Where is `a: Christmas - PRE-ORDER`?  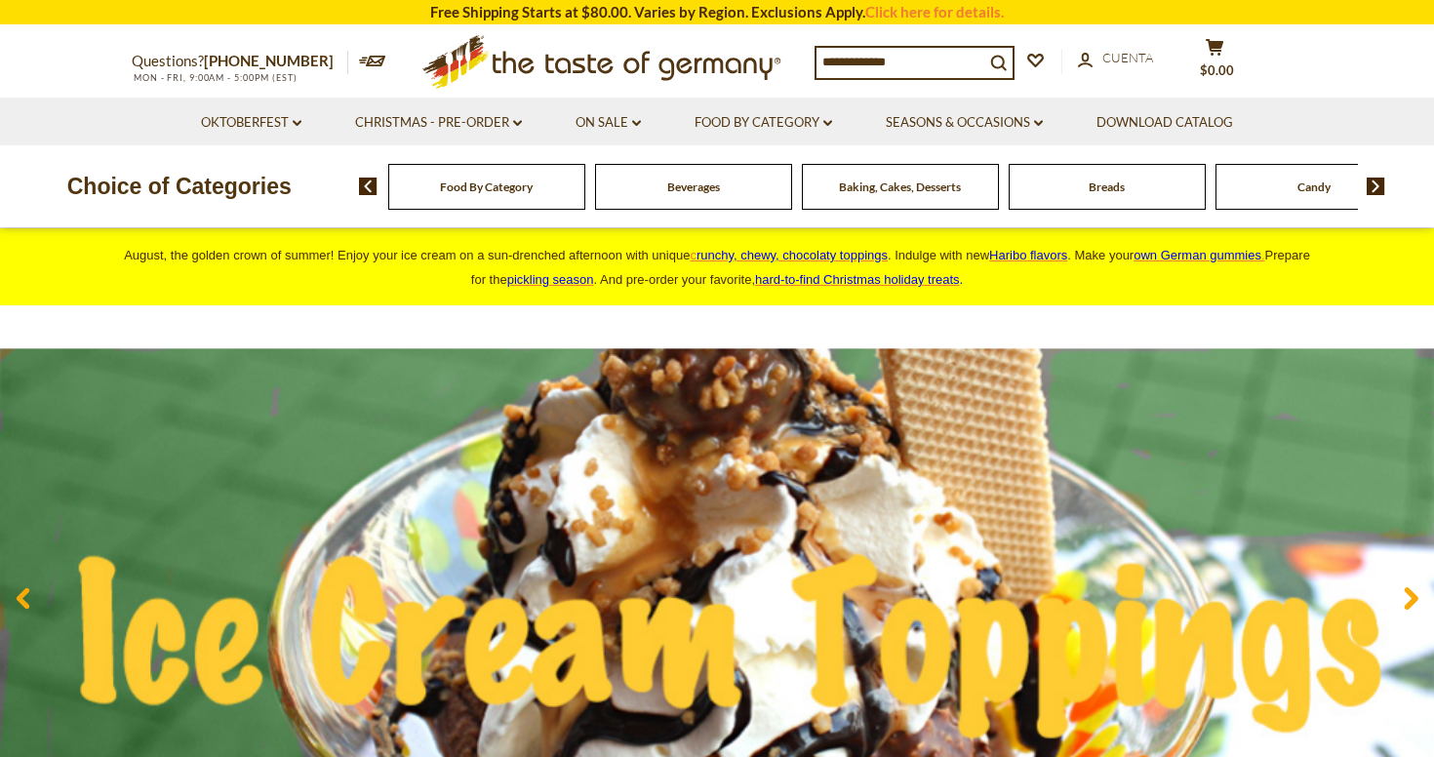 a: Christmas - PRE-ORDER is located at coordinates (438, 123).